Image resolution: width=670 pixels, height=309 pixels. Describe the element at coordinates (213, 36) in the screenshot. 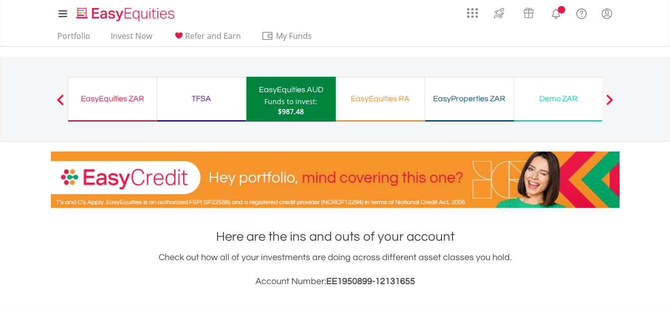

I see `span: Refer and Earn` at that location.